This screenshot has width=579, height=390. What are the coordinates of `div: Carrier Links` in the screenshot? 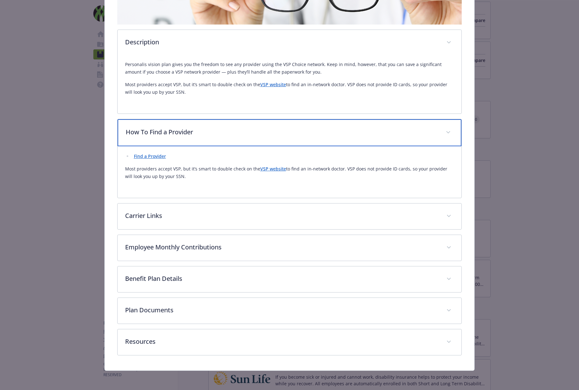 It's located at (290, 216).